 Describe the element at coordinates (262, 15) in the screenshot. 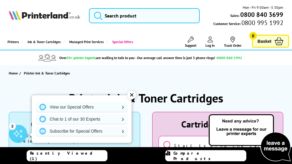

I see `b: 0800 840 3699` at that location.